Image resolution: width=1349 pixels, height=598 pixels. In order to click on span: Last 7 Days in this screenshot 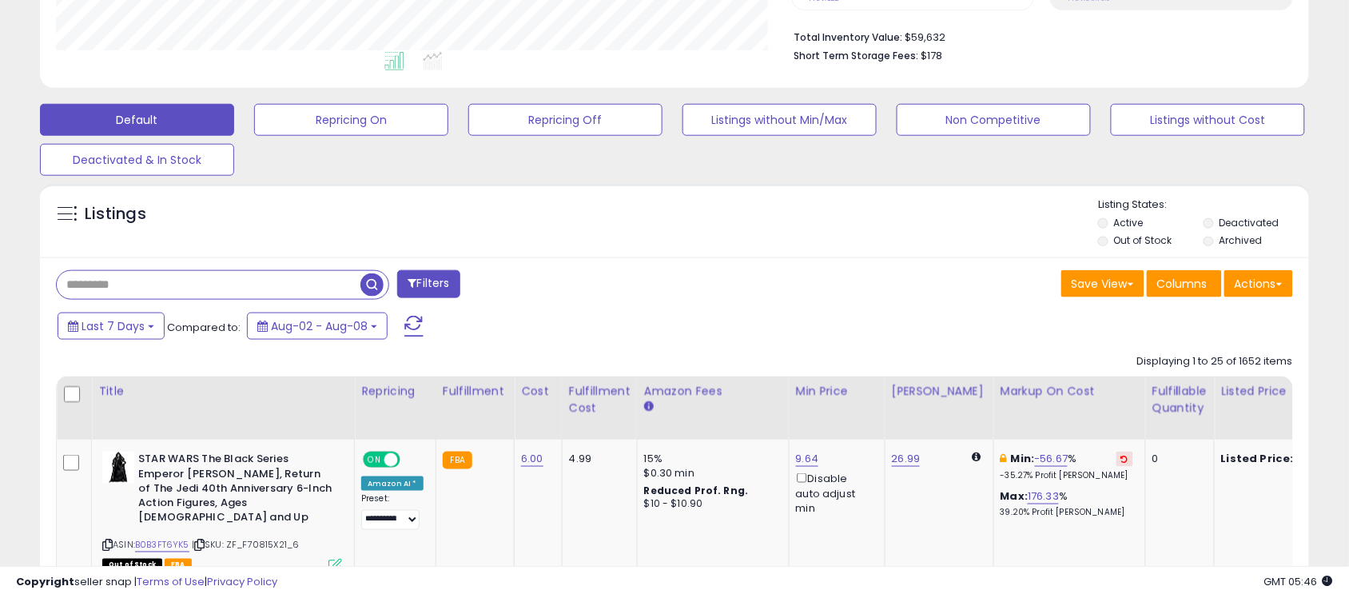, I will do `click(113, 326)`.